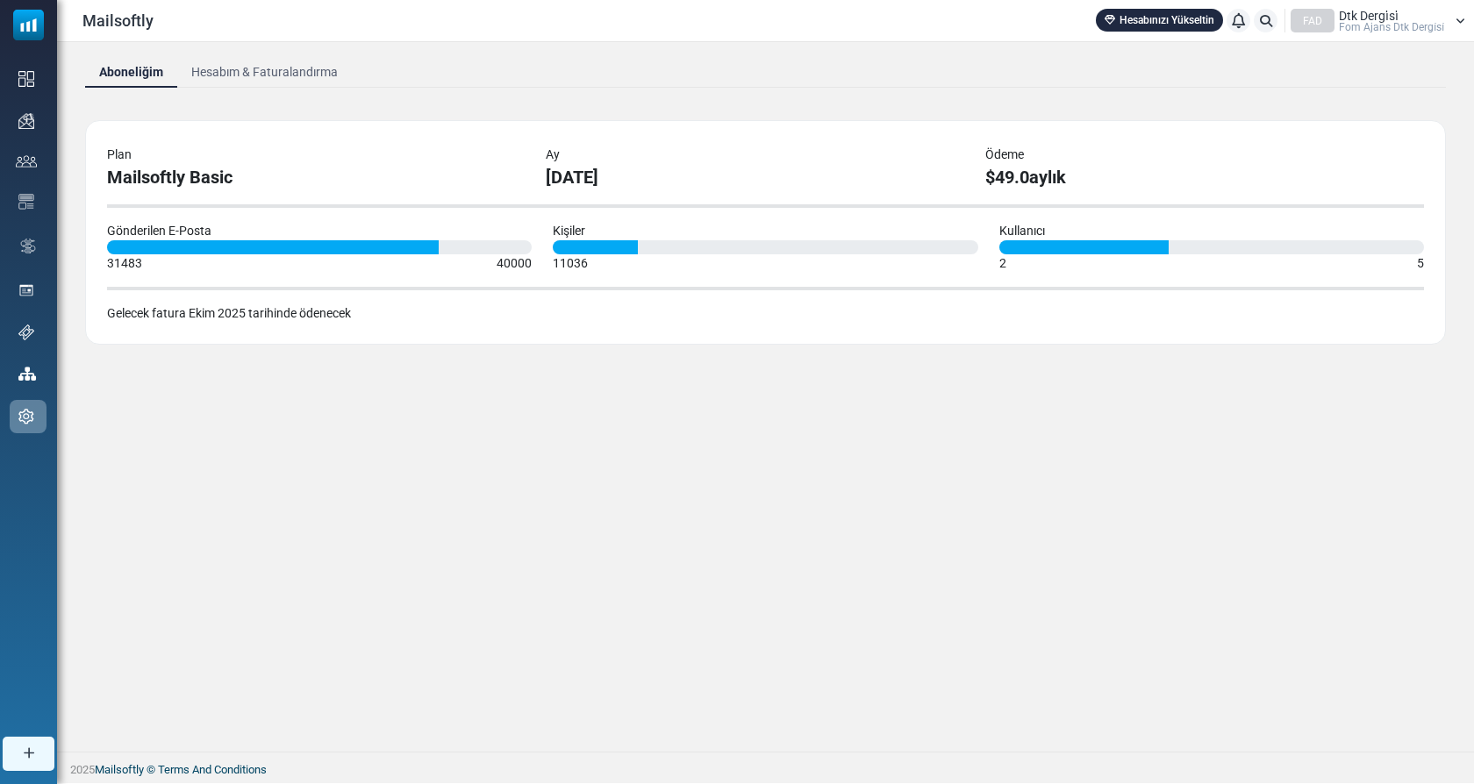  What do you see at coordinates (26, 161) in the screenshot?
I see `img: contacts-icon.svg` at bounding box center [26, 161].